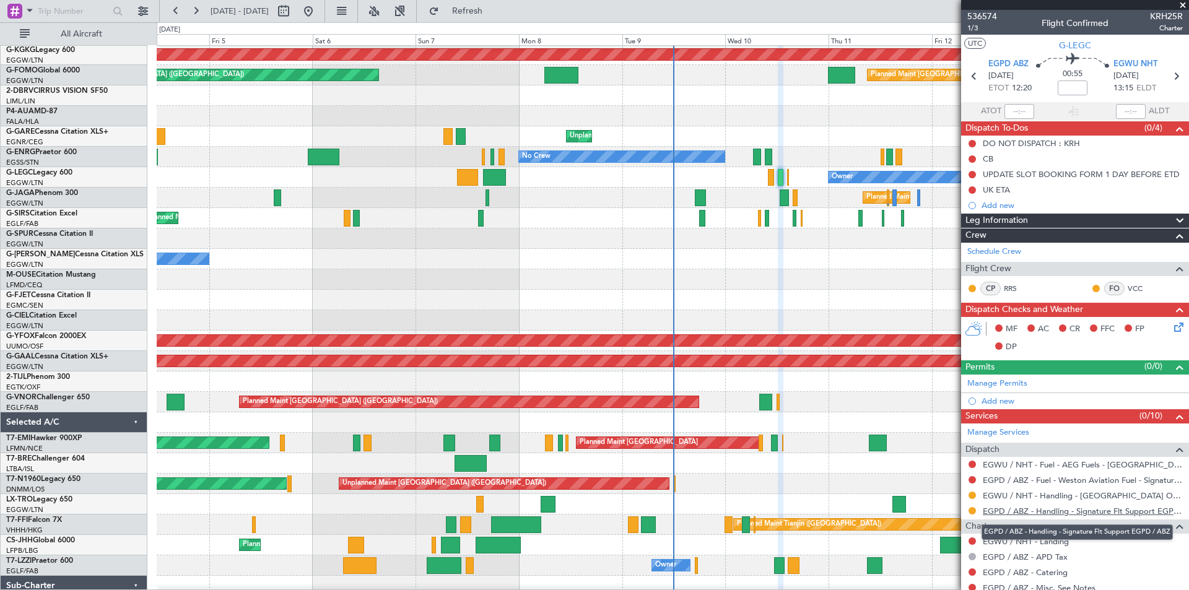 The height and width of the screenshot is (590, 1189). I want to click on a: DNMM/LOS, so click(25, 489).